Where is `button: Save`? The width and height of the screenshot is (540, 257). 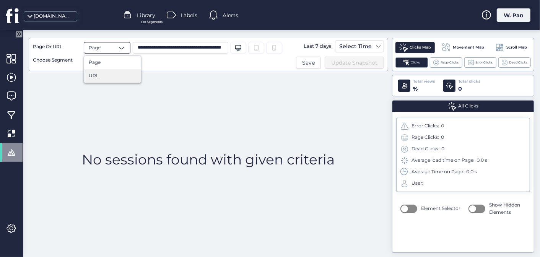 button: Save is located at coordinates (308, 63).